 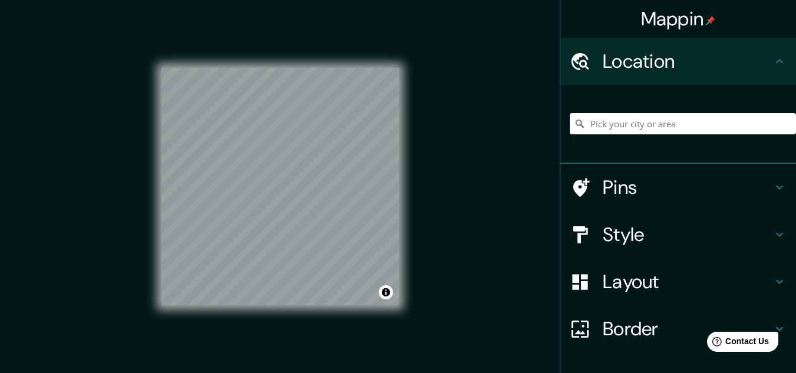 I want to click on div: Location, so click(x=678, y=61).